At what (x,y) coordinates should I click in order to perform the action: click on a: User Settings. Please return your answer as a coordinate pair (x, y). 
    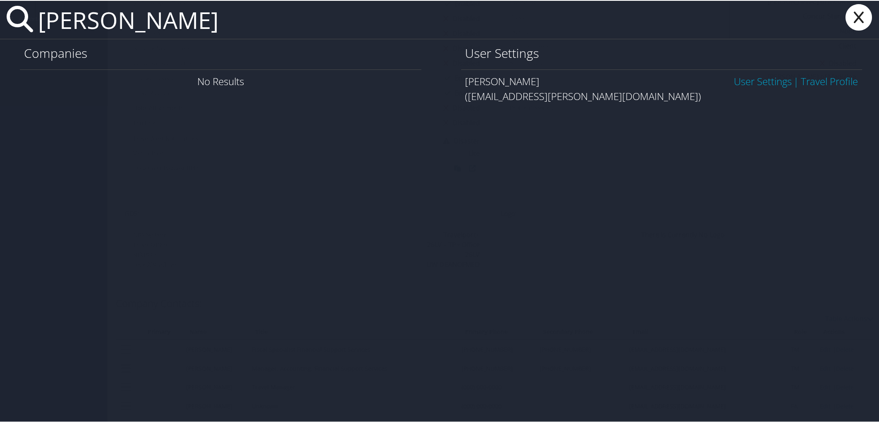
    Looking at the image, I should click on (763, 80).